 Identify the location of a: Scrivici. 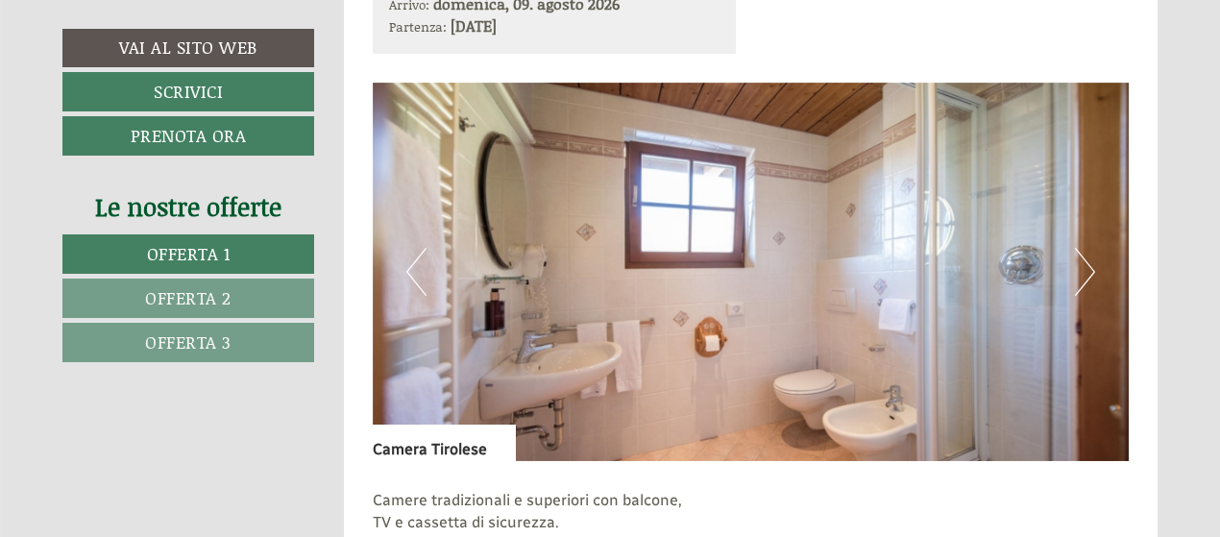
(188, 91).